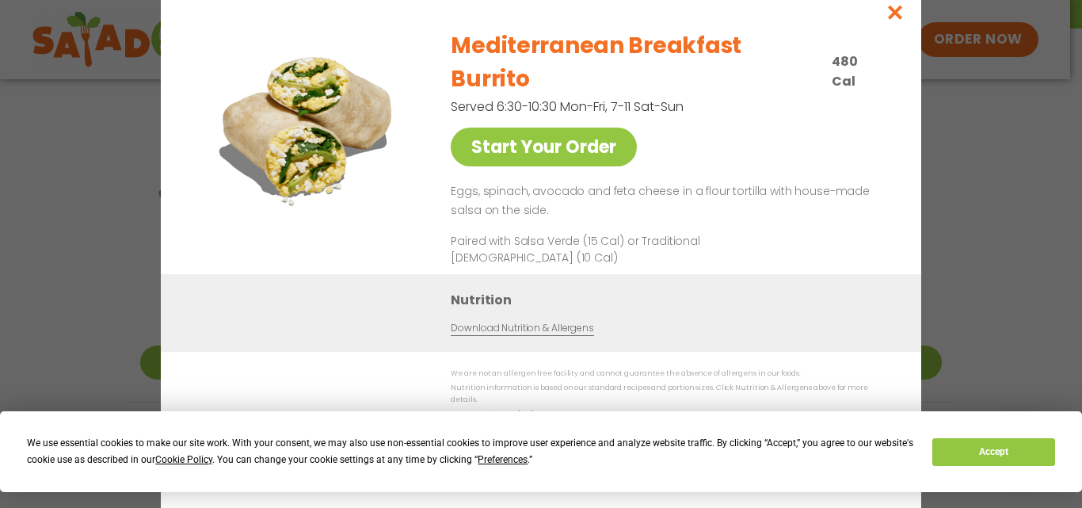 This screenshot has height=508, width=1082. I want to click on p: 480 Cal, so click(857, 71).